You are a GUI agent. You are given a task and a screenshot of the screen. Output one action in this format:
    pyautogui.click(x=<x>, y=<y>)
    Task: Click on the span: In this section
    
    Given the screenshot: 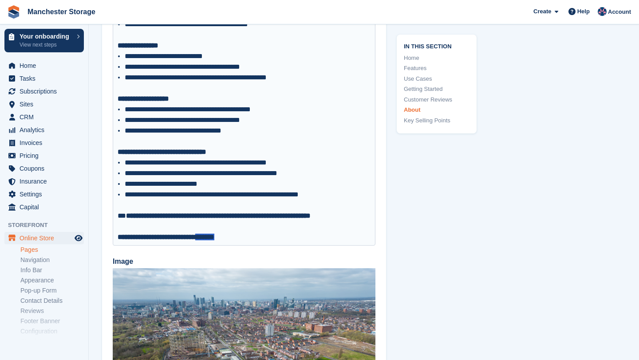 What is the action you would take?
    pyautogui.click(x=437, y=46)
    